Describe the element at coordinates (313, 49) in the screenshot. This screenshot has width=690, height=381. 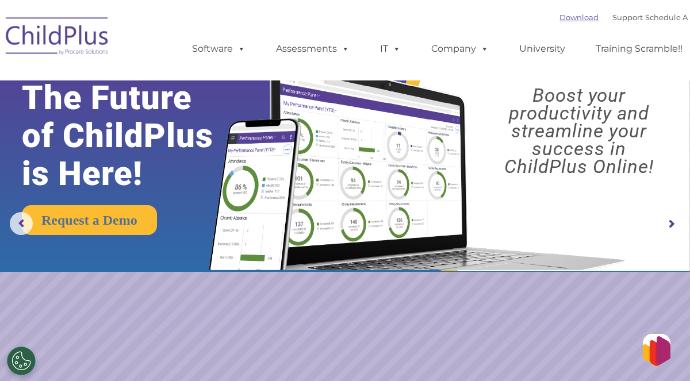
I see `a: Assessments` at that location.